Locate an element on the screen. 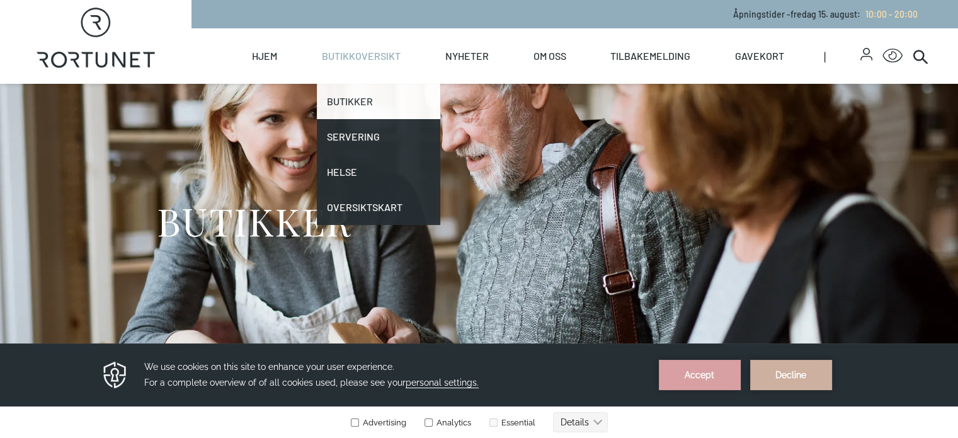 The height and width of the screenshot is (438, 958). a: Butikker is located at coordinates (379, 101).